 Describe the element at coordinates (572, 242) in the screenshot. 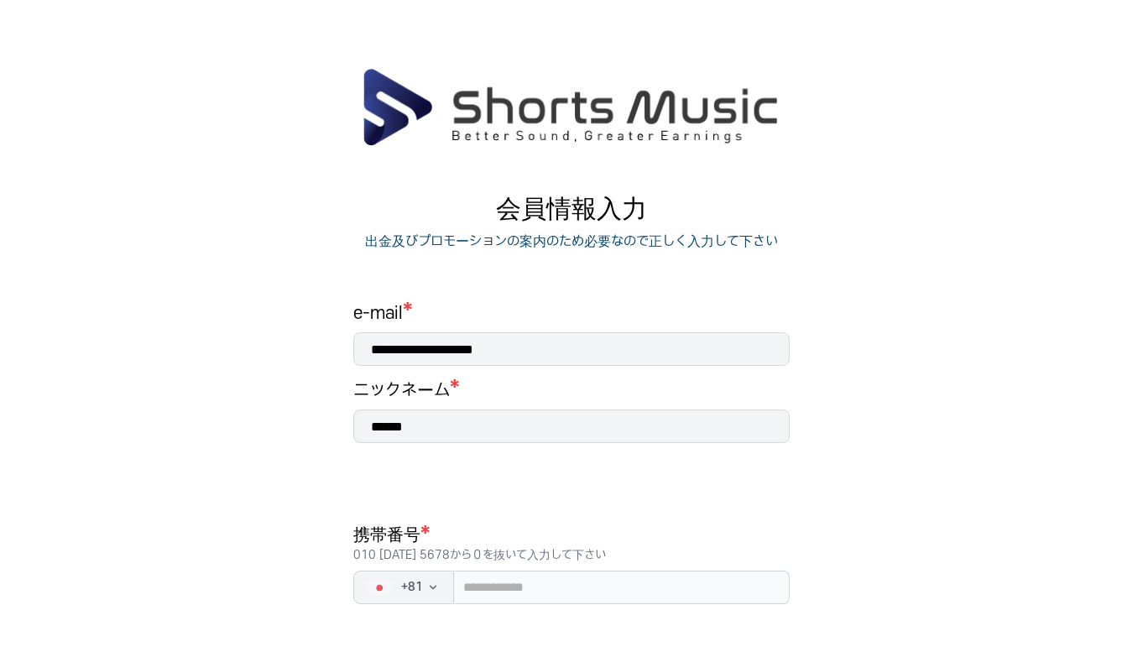

I see `p: 出金及びプロモーションの案内のため必要なので正しく入力して下さい` at that location.